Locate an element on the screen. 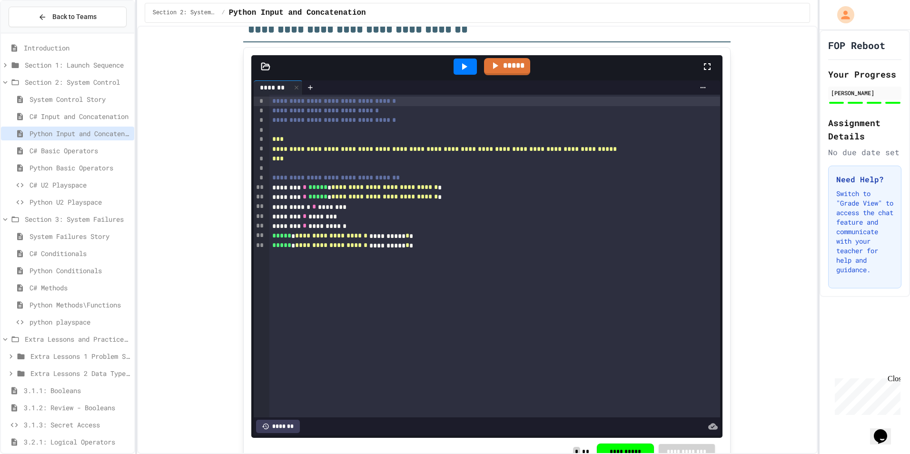  span: Extra Lessons 1 Problem Solving is located at coordinates (80, 356).